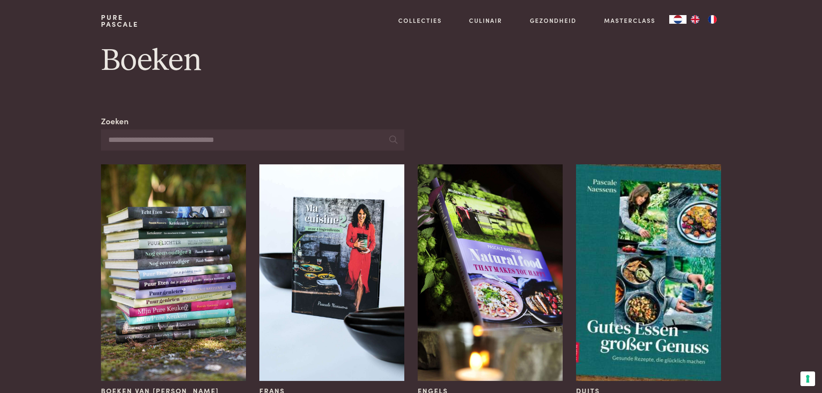 Image resolution: width=822 pixels, height=393 pixels. What do you see at coordinates (411, 61) in the screenshot?
I see `h1: Boeken` at bounding box center [411, 61].